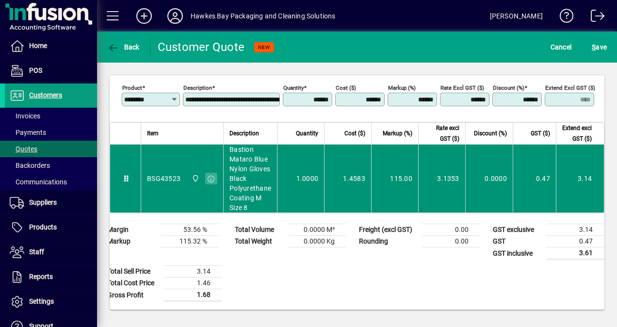 The width and height of the screenshot is (617, 327). Describe the element at coordinates (577, 133) in the screenshot. I see `span: Extend excl GST ($)` at that location.